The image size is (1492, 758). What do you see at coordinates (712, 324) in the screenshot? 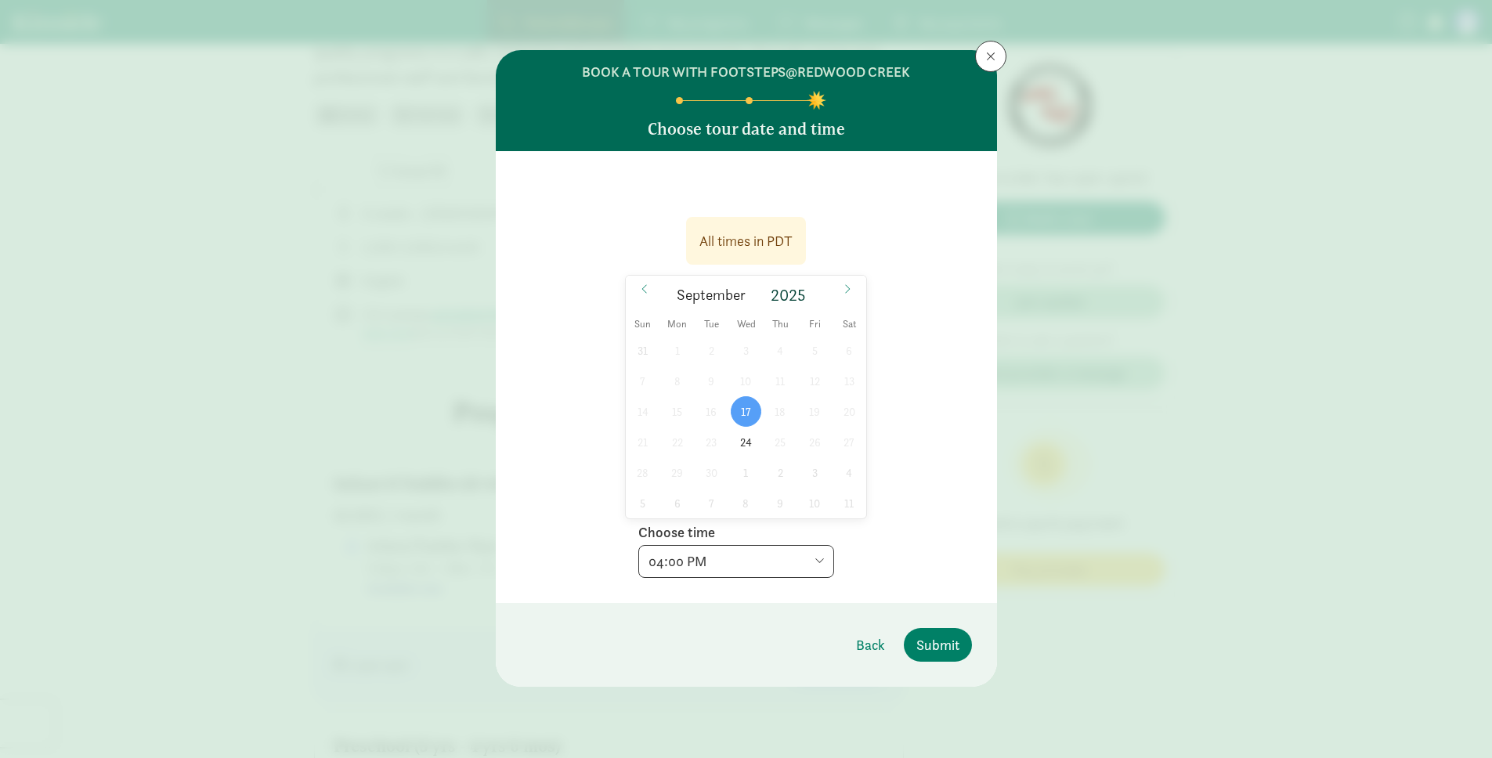
I see `span: Tue` at bounding box center [712, 324].